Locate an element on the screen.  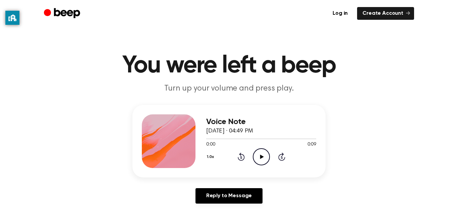
h1: You were left a beep is located at coordinates (229, 66).